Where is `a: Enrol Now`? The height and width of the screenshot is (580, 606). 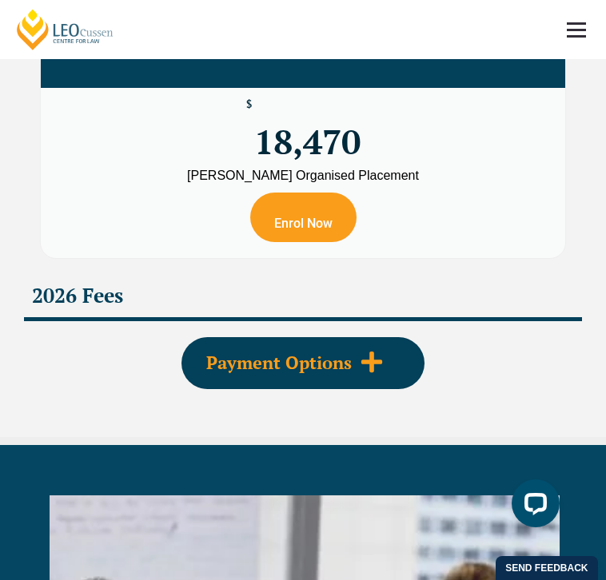 a: Enrol Now is located at coordinates (303, 217).